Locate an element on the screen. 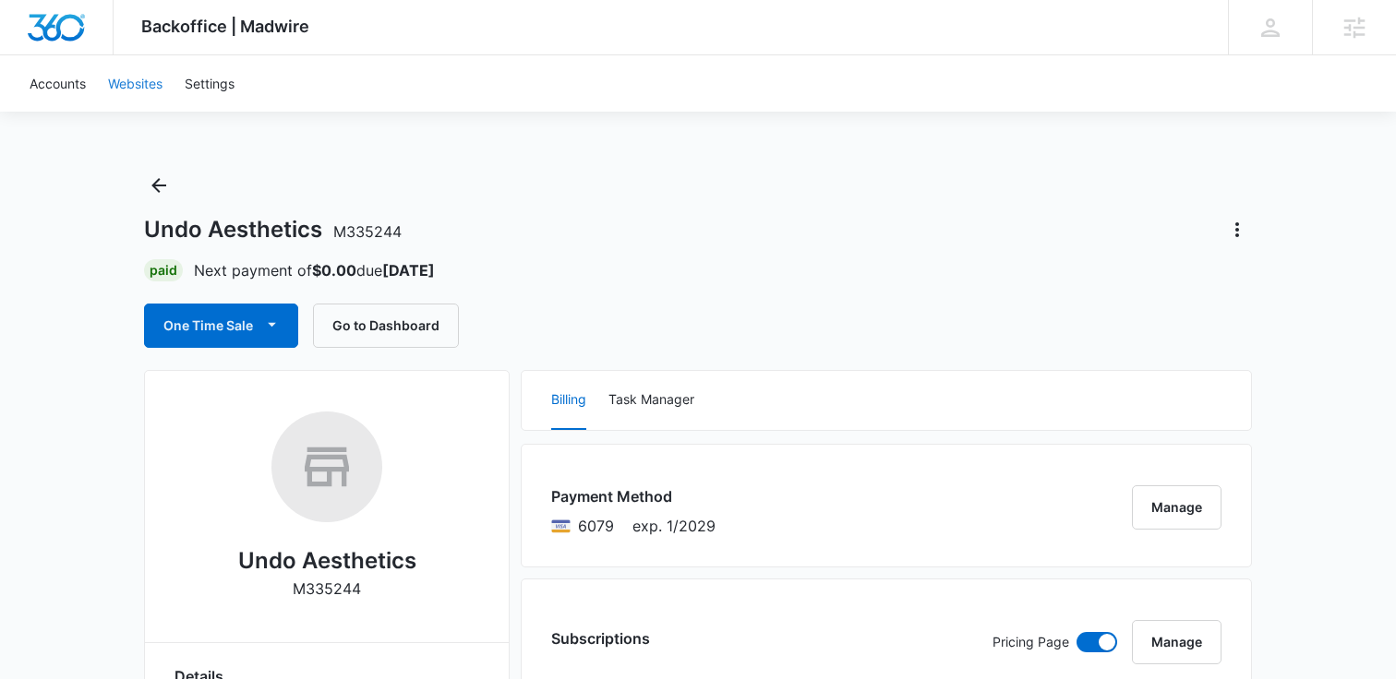 The width and height of the screenshot is (1396, 679). button: Billing is located at coordinates (569, 401).